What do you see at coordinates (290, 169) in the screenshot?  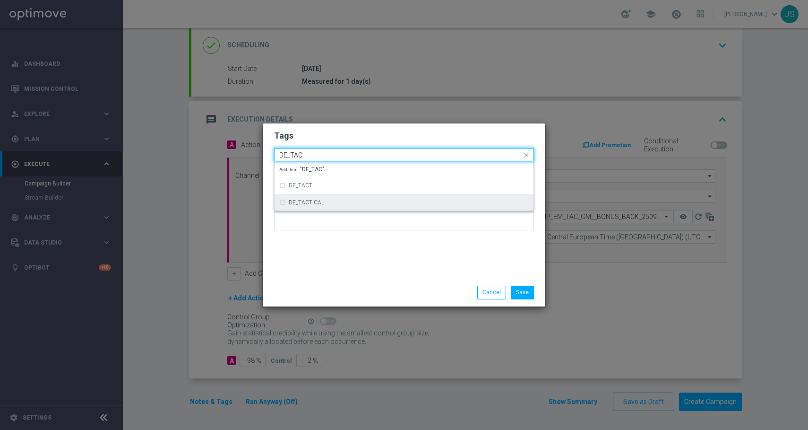 I see `span: Add item` at bounding box center [290, 169].